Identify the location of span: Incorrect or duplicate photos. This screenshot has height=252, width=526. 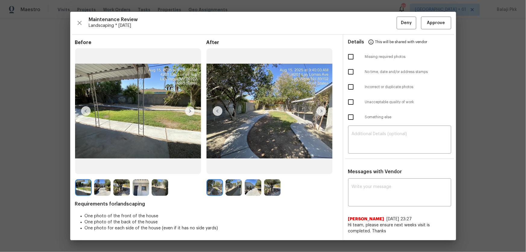
(408, 87).